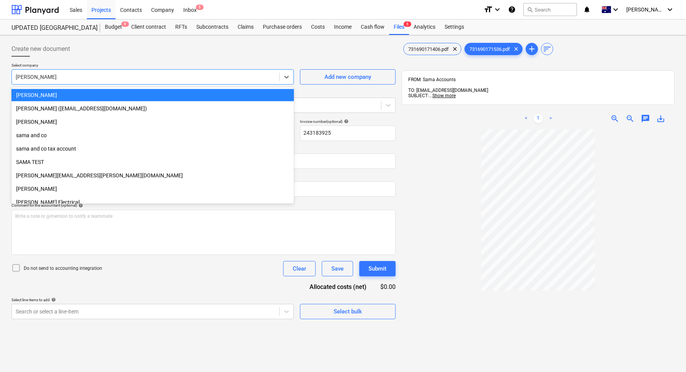 Image resolution: width=686 pixels, height=372 pixels. I want to click on div: SAMI M FARWA, so click(153, 189).